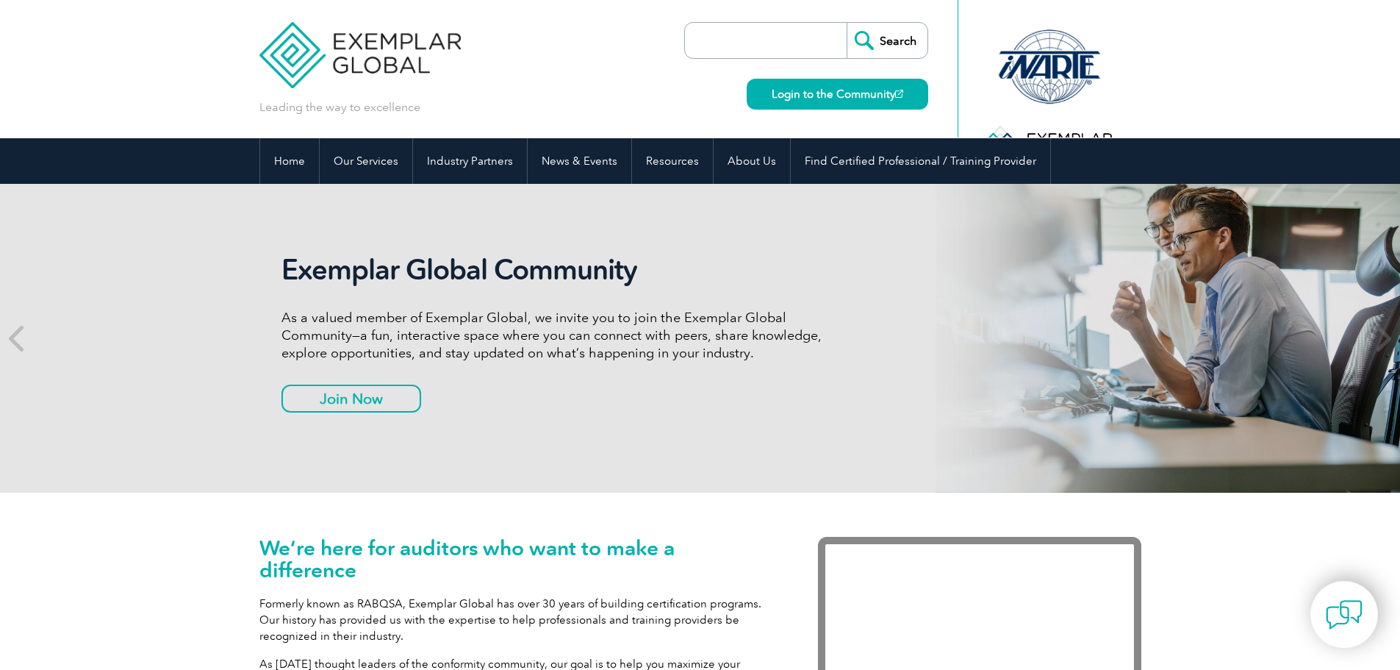 Image resolution: width=1400 pixels, height=670 pixels. What do you see at coordinates (887, 40) in the screenshot?
I see `input: Search` at bounding box center [887, 40].